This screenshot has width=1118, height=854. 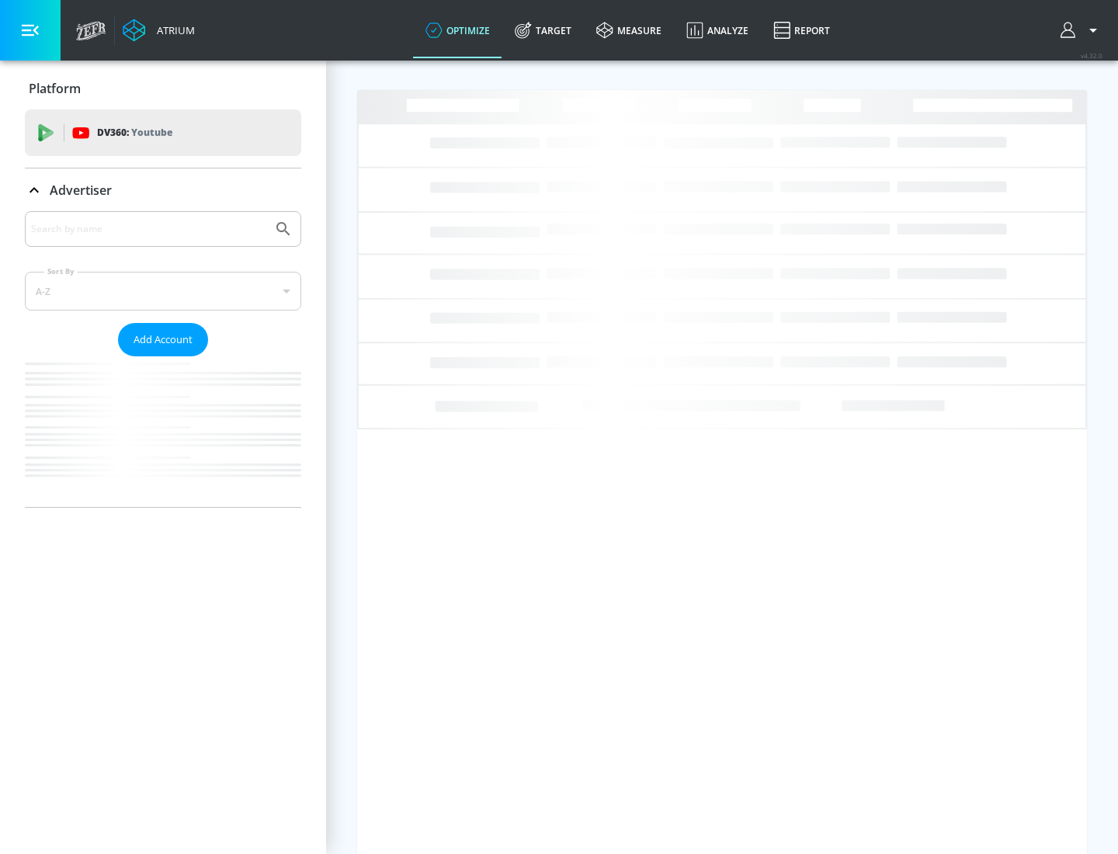 I want to click on label: Sort By, so click(x=61, y=271).